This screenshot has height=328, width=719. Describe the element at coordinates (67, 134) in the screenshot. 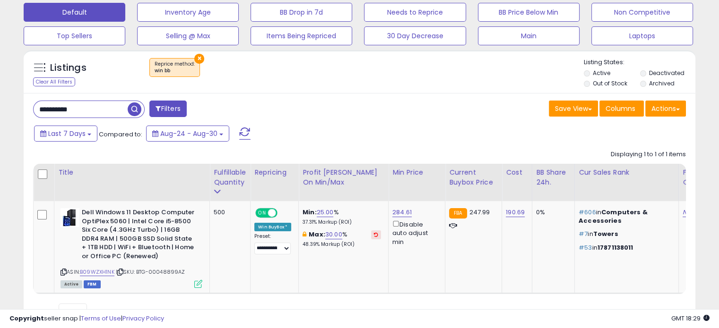

I see `span: Last 7 Days` at that location.